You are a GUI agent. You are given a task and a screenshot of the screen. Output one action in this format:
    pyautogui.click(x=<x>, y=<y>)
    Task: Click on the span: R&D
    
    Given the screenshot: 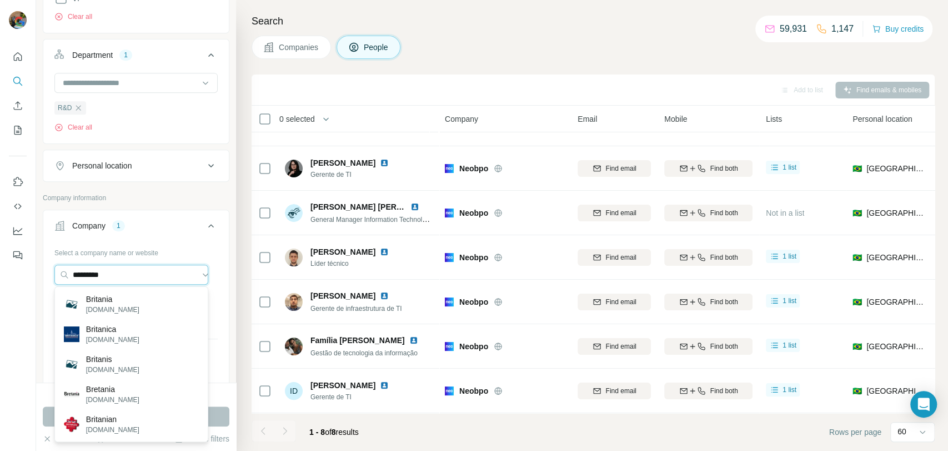 What is the action you would take?
    pyautogui.click(x=64, y=108)
    